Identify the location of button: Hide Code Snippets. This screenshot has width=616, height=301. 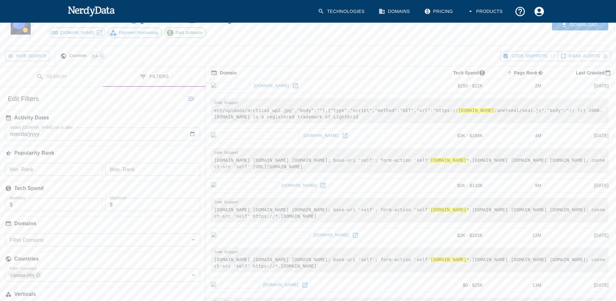
(529, 56).